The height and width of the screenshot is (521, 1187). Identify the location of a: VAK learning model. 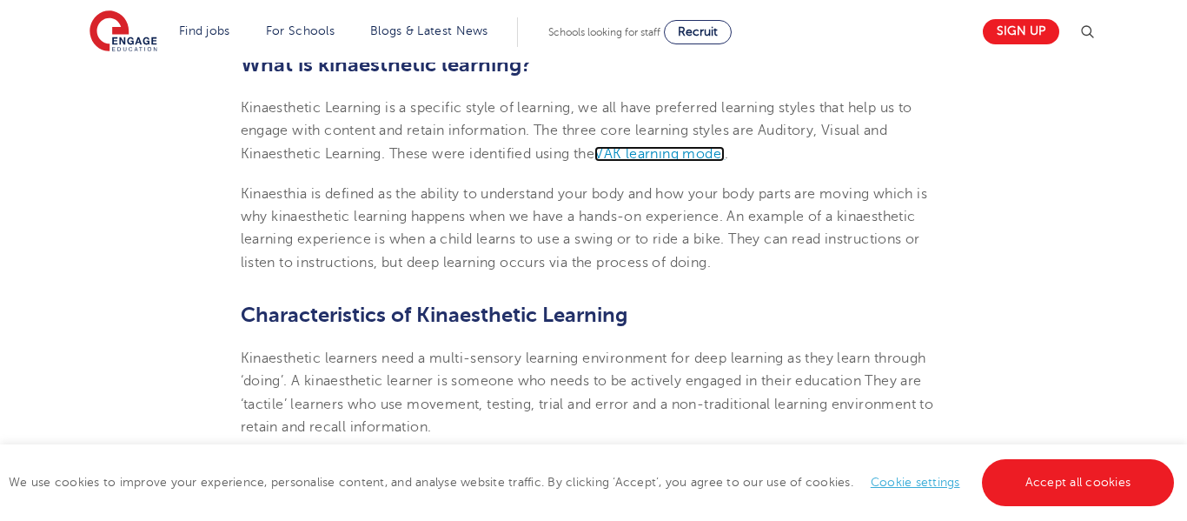
(660, 154).